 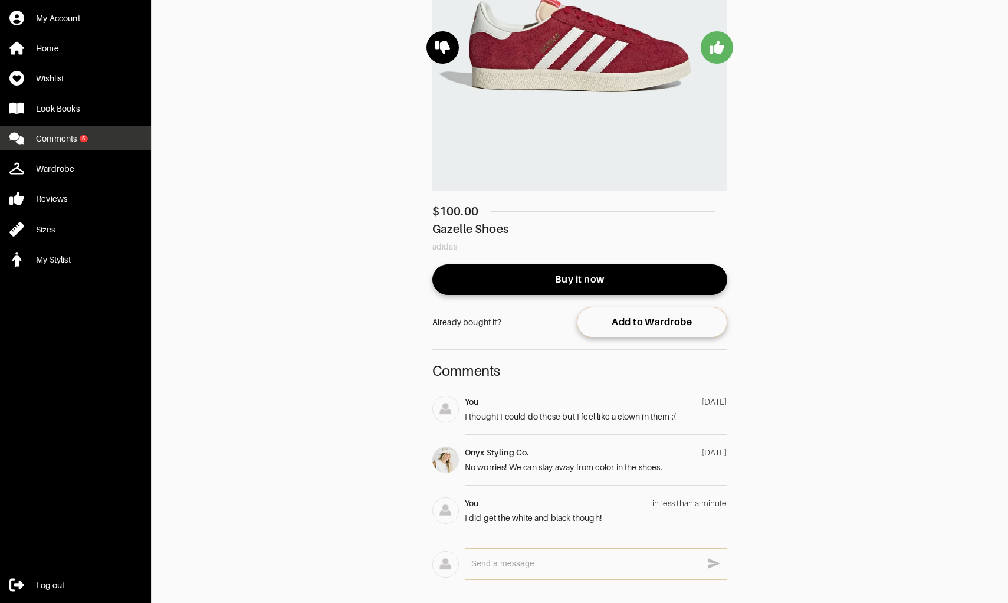 I want to click on div: Already bought it?, so click(x=466, y=322).